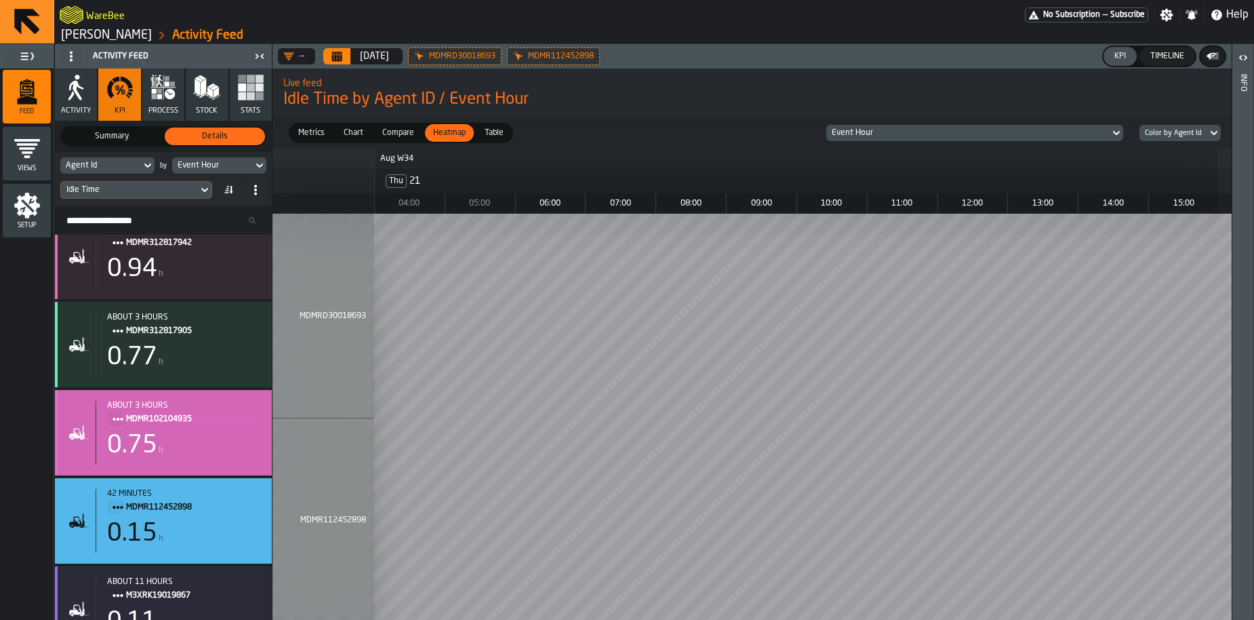  Describe the element at coordinates (215, 136) in the screenshot. I see `label: button-switch-multi-Details` at that location.